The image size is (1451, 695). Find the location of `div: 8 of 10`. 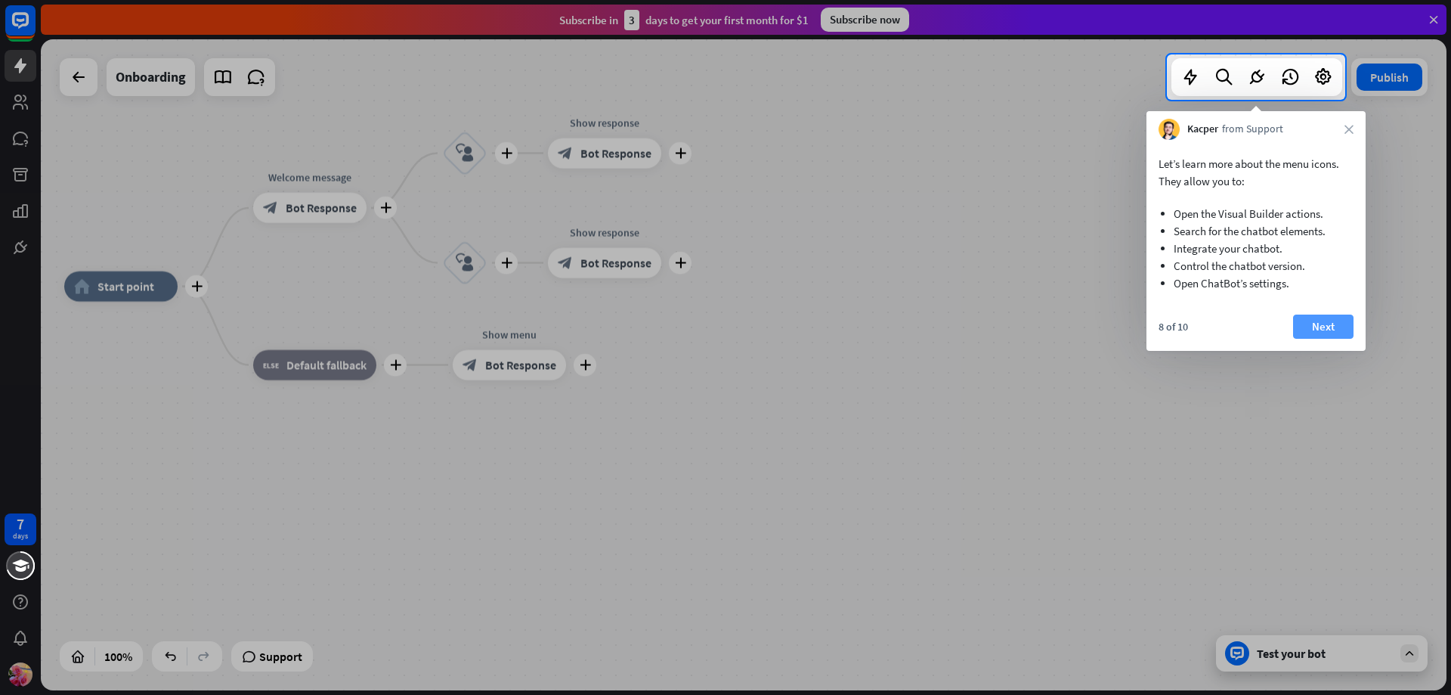

div: 8 of 10 is located at coordinates (1173, 327).